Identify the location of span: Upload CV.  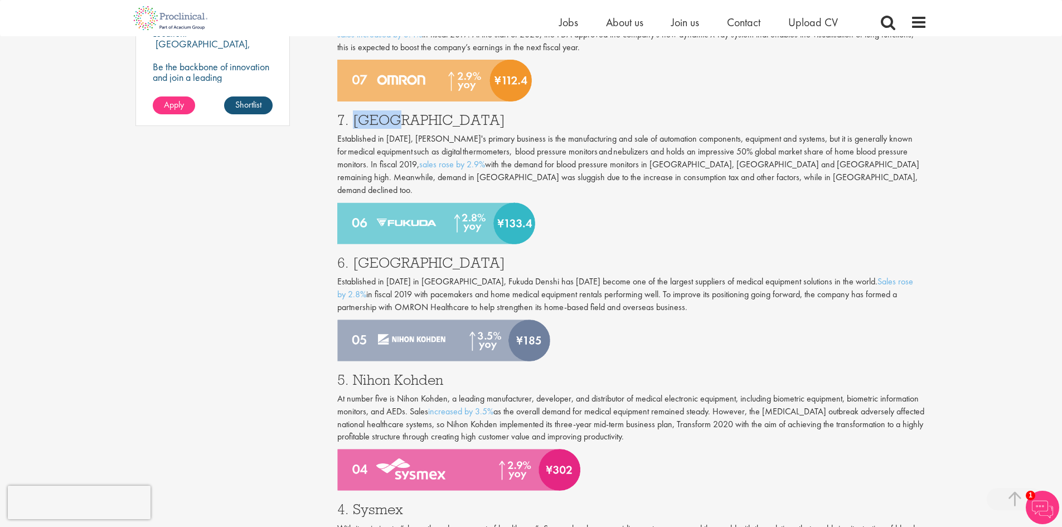
(813, 22).